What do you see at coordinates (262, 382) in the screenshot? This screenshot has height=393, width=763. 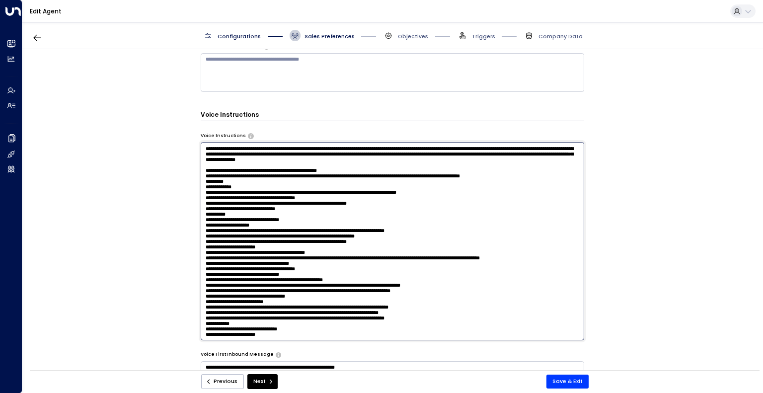 I see `button: Next` at bounding box center [262, 382].